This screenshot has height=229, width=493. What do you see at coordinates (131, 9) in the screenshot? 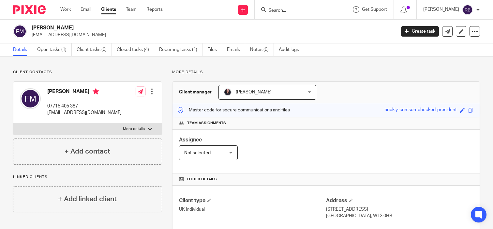
I see `a: Team` at bounding box center [131, 9].